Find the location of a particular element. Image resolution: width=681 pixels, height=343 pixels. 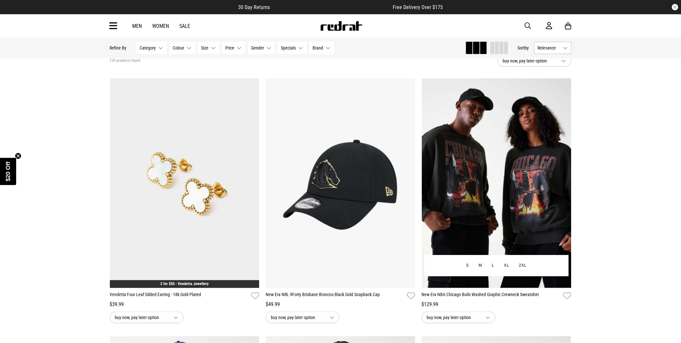

a: New Era NBA Chicago Bulls Washed Graphic Crewneck Sweatshirt is located at coordinates (491, 296).